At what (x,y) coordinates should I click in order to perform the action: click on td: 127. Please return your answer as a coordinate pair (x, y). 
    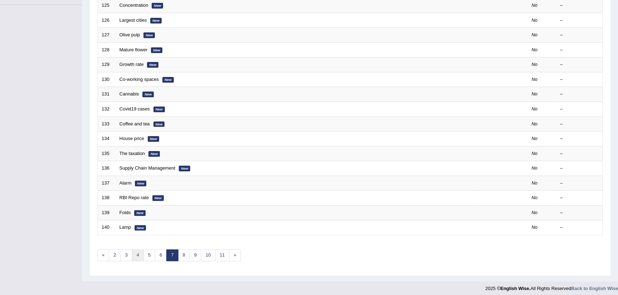
    Looking at the image, I should click on (107, 35).